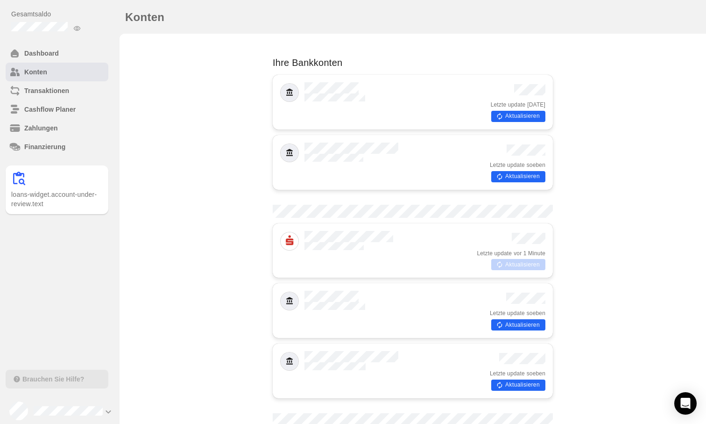  I want to click on p: loans-widget.account-under-review.text, so click(57, 199).